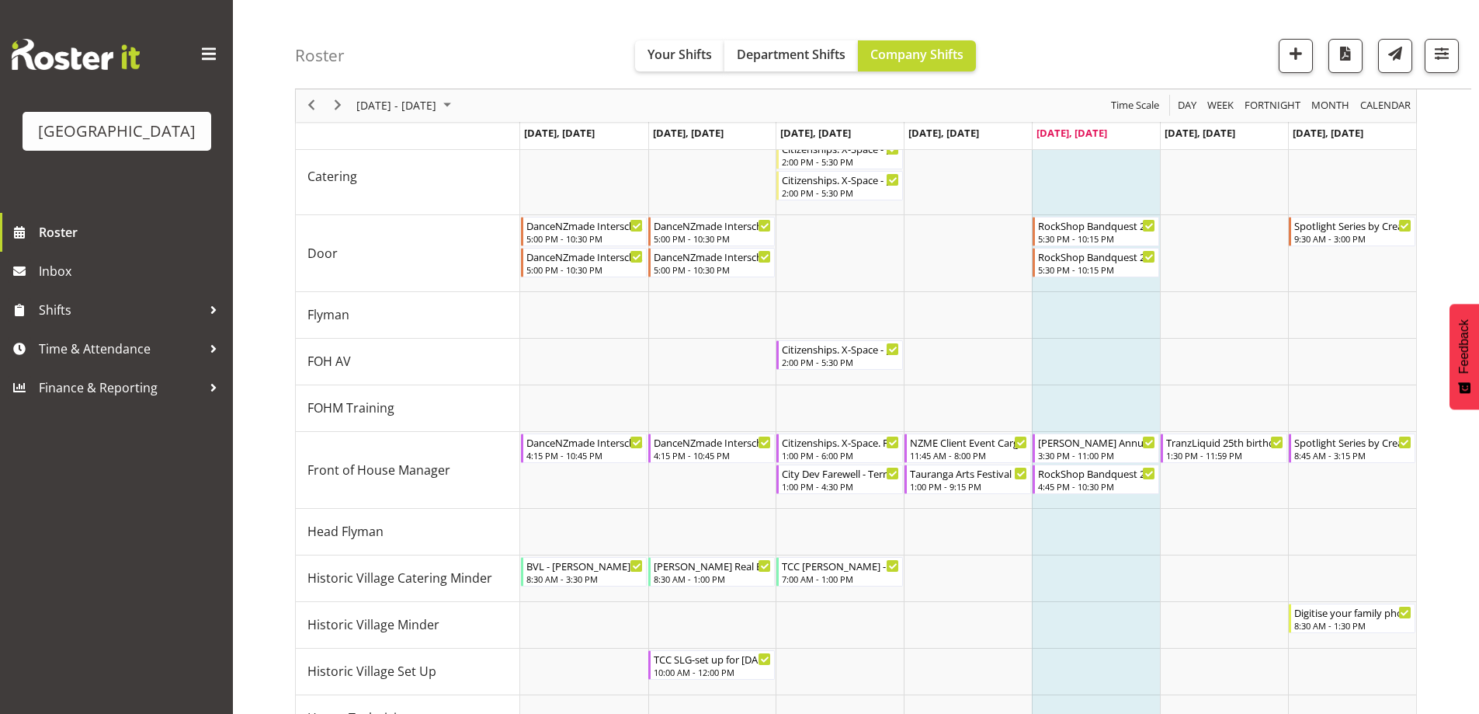 The width and height of the screenshot is (1479, 714). I want to click on span: Front of House Manager, so click(379, 470).